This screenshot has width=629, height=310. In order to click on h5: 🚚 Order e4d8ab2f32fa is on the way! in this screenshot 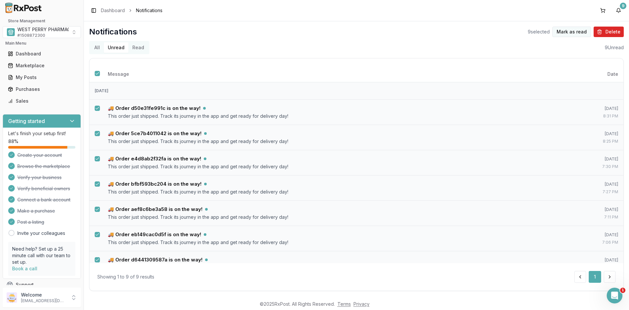, I will do `click(154, 159)`.